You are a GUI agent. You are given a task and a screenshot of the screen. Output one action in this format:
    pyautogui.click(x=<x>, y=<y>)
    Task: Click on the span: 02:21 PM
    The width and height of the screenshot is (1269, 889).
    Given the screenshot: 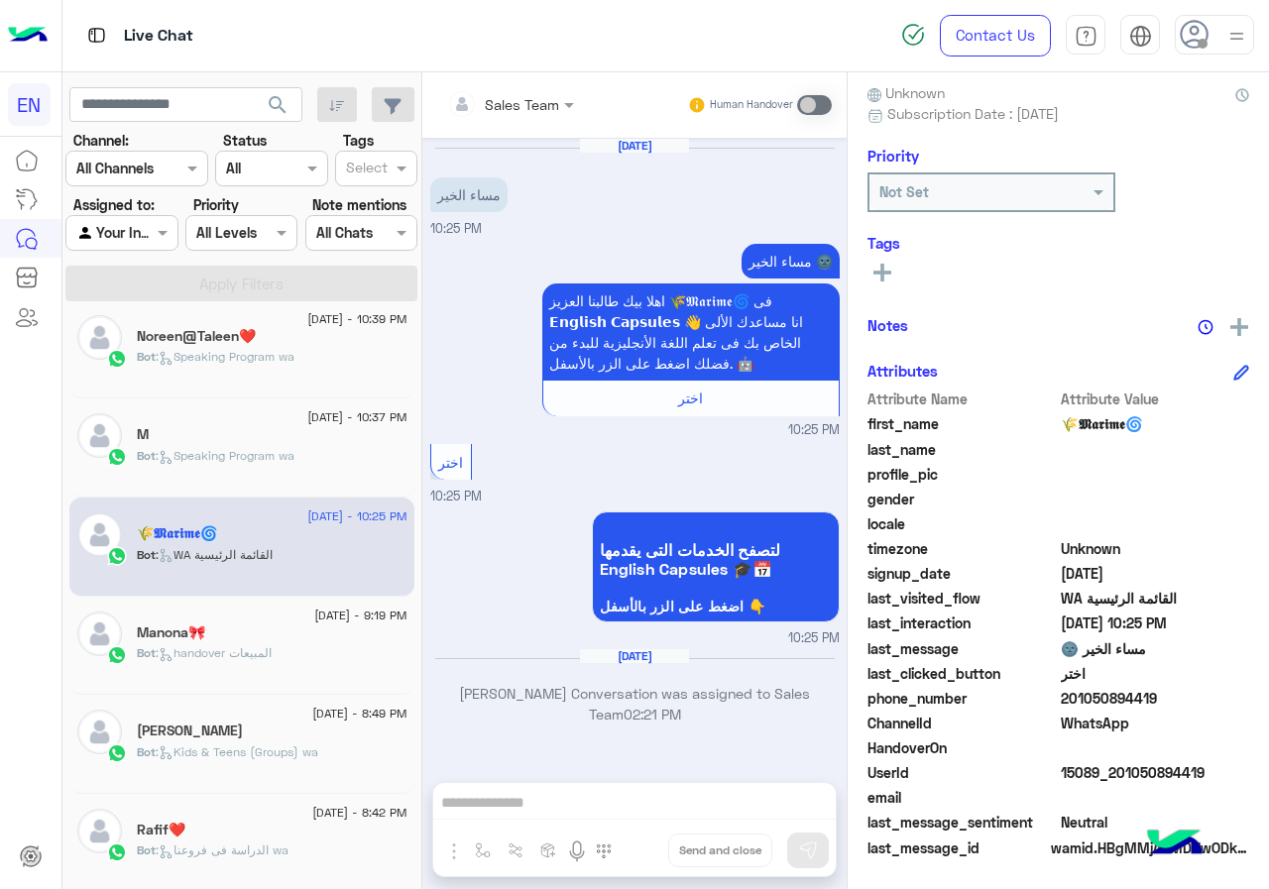 What is the action you would take?
    pyautogui.click(x=652, y=714)
    